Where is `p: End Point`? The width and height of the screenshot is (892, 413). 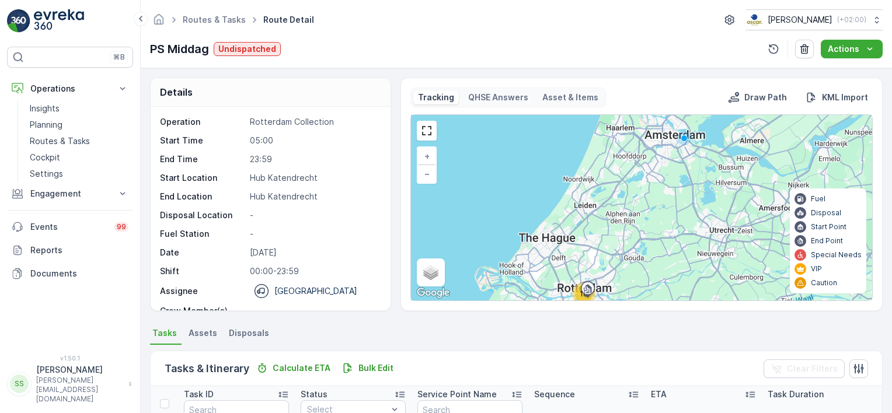 p: End Point is located at coordinates (826, 241).